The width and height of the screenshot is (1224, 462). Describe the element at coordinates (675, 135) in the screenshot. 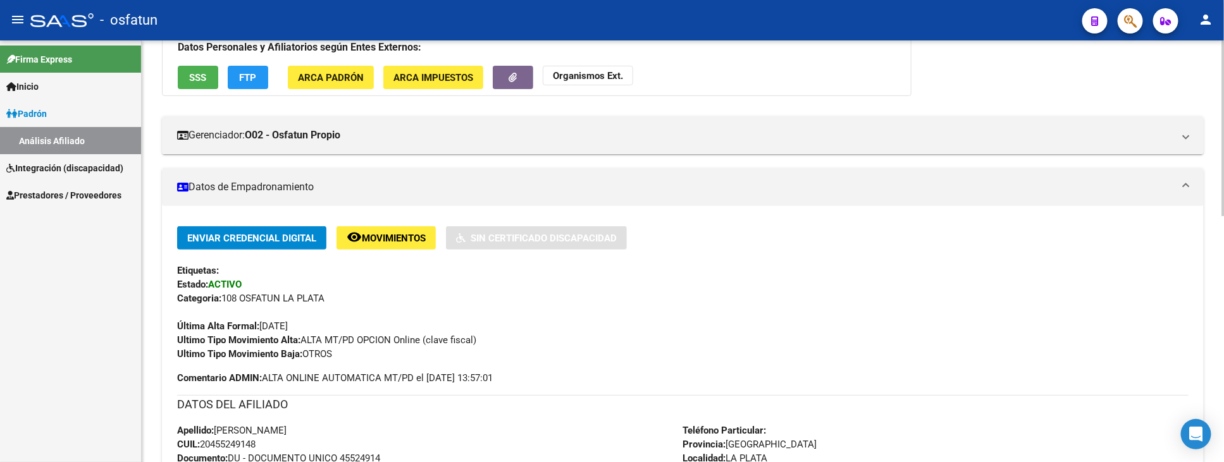

I see `mat-panel-title: Gerenciador:` at that location.